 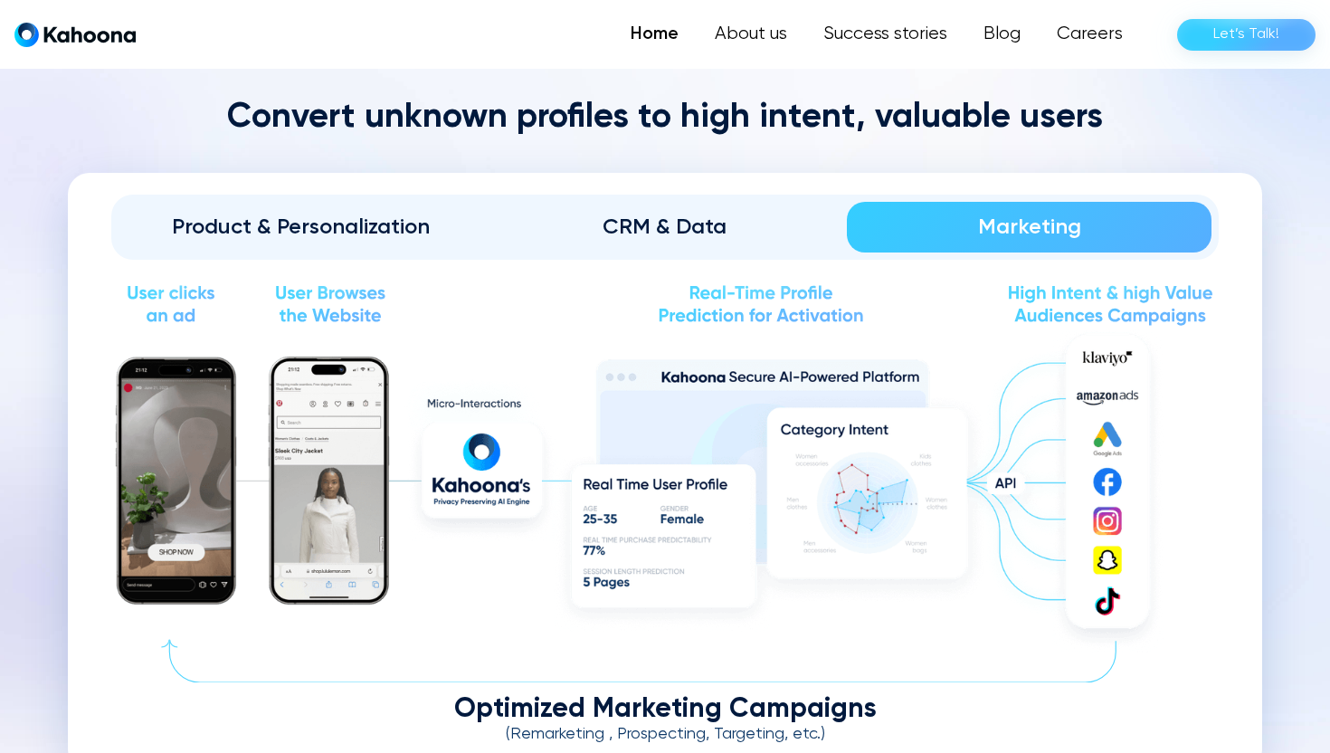 I want to click on div: Optimized Marketing Campaigns, so click(x=665, y=709).